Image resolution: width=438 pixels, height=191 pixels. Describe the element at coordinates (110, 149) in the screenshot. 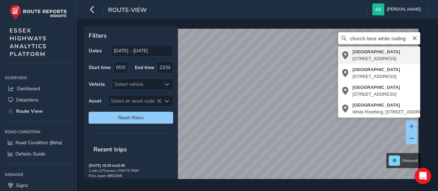

I see `span: Recent trips` at that location.